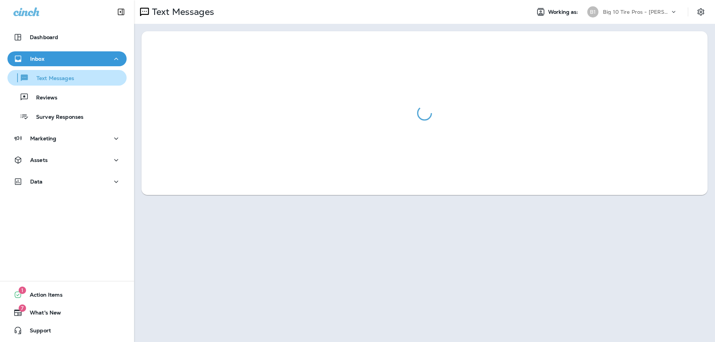 The image size is (715, 342). Describe the element at coordinates (701, 12) in the screenshot. I see `button: Settings` at that location.